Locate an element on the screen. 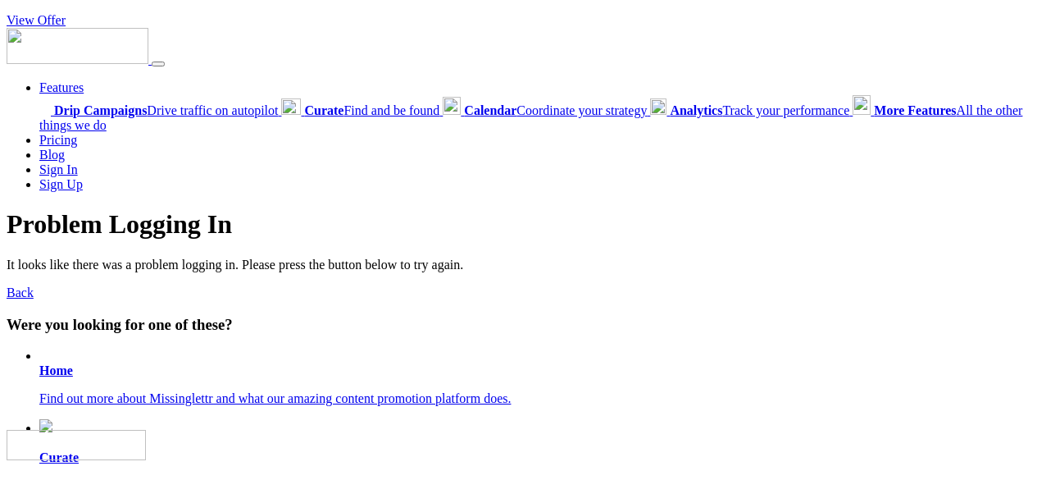  a: More FeaturesAll the other things we do is located at coordinates (531, 117).